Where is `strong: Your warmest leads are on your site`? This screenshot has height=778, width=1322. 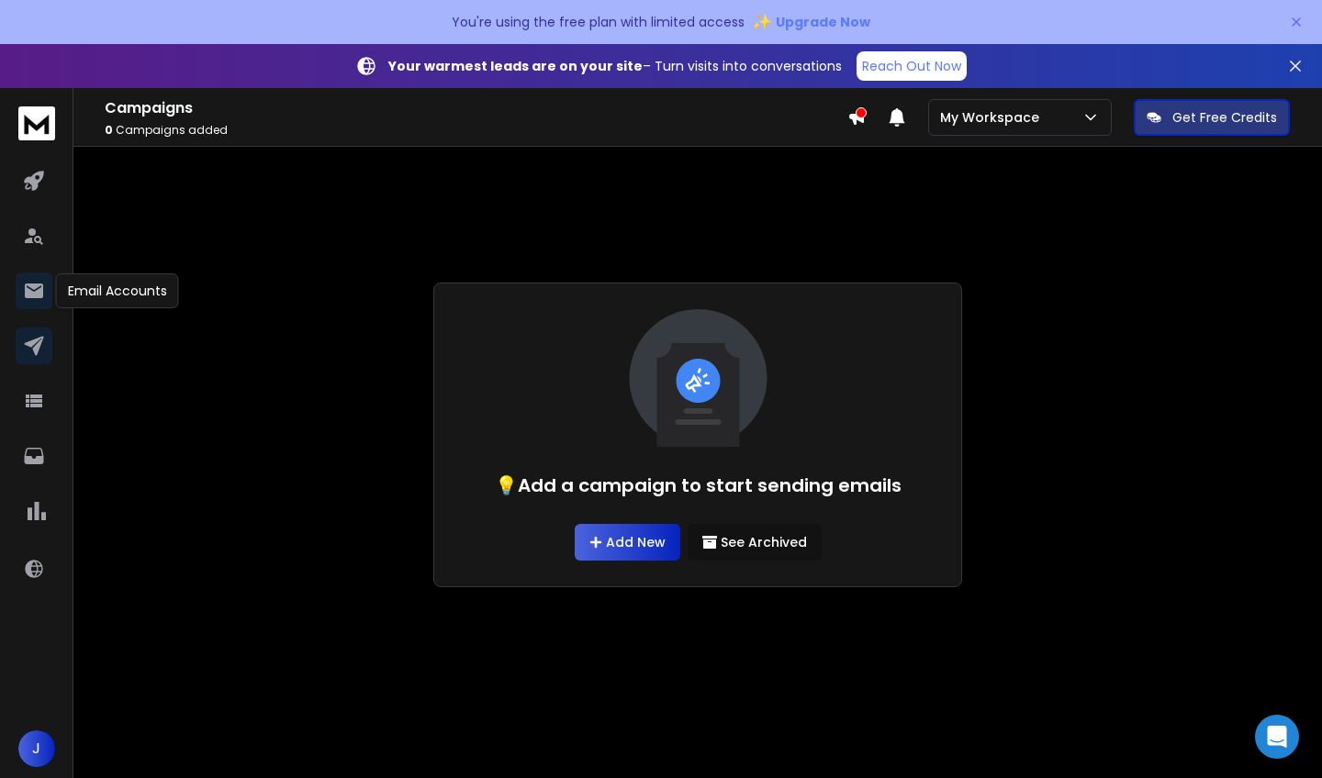 strong: Your warmest leads are on your site is located at coordinates (515, 66).